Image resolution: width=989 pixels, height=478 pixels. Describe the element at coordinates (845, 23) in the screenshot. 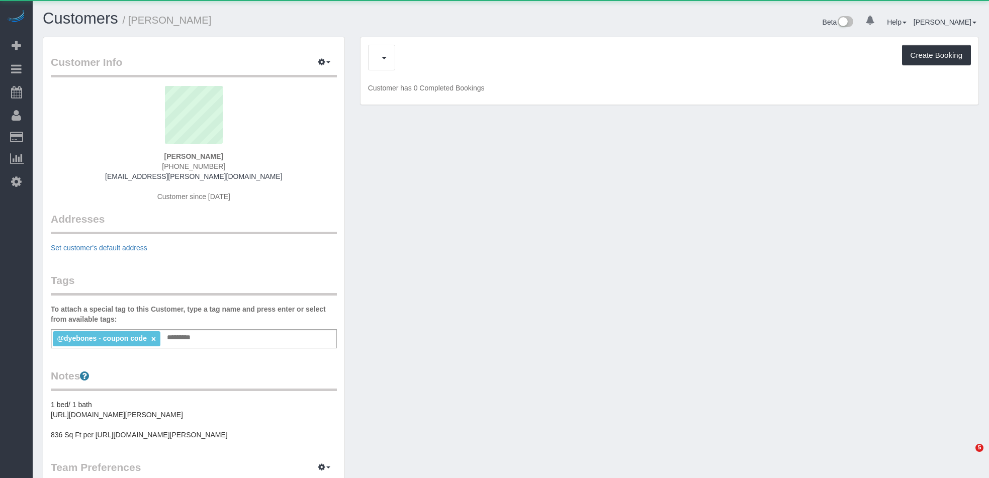

I see `img: New interface` at that location.